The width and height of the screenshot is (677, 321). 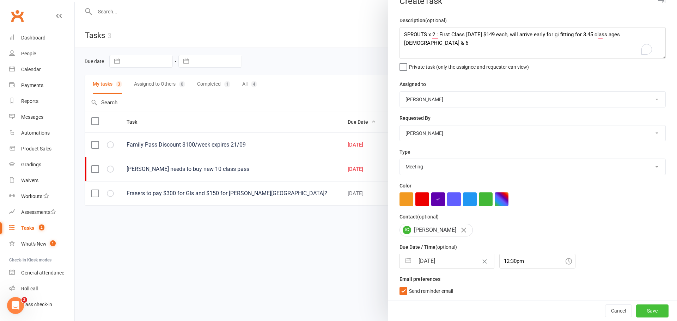 What do you see at coordinates (412, 84) in the screenshot?
I see `label: Assigned to` at bounding box center [412, 84].